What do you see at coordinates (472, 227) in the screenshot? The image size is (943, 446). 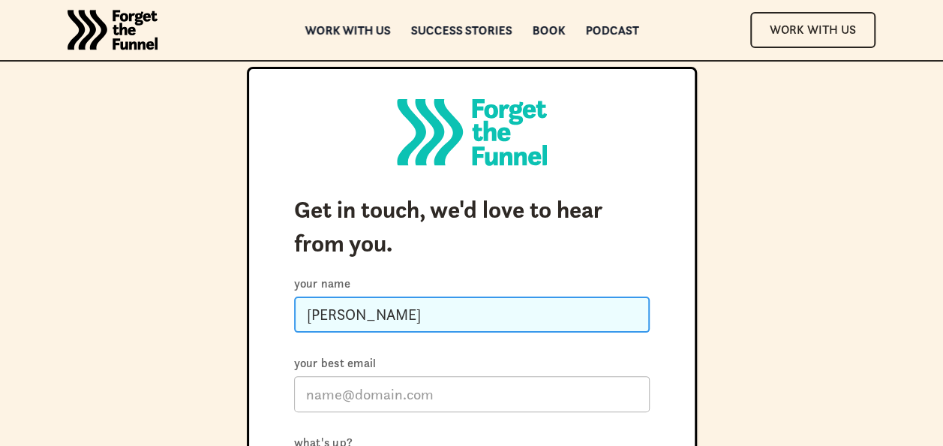 I see `h4: Get in touch, we'd love to hear from you.` at bounding box center [472, 227].